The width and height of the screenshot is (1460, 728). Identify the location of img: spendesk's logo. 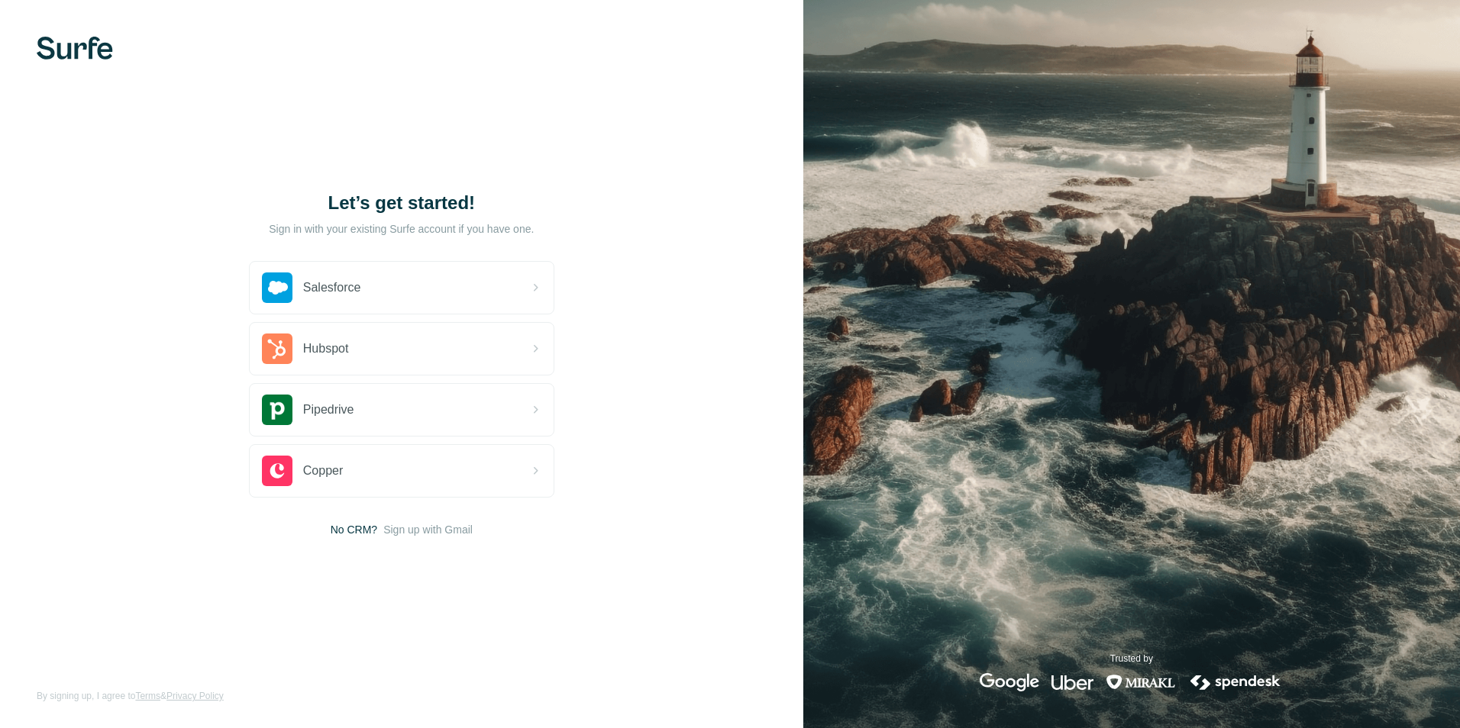
(1235, 683).